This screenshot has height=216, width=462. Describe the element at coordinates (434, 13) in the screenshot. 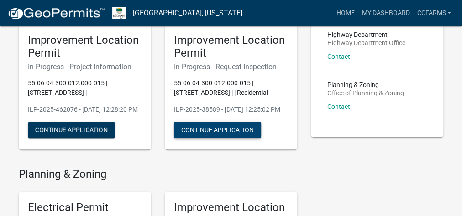

I see `a: ccfarms` at that location.